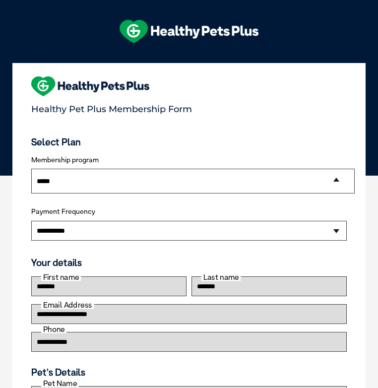  Describe the element at coordinates (189, 372) in the screenshot. I see `h3: Pet's Details` at that location.